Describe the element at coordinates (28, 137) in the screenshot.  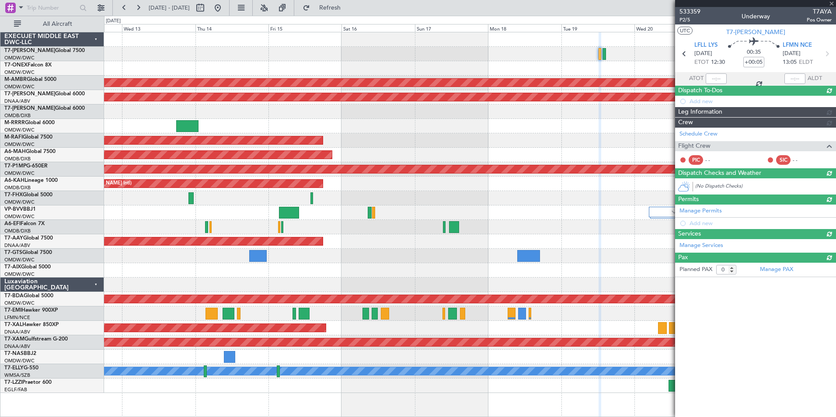
I see `a: M-RAFIGlobal 7500` at that location.